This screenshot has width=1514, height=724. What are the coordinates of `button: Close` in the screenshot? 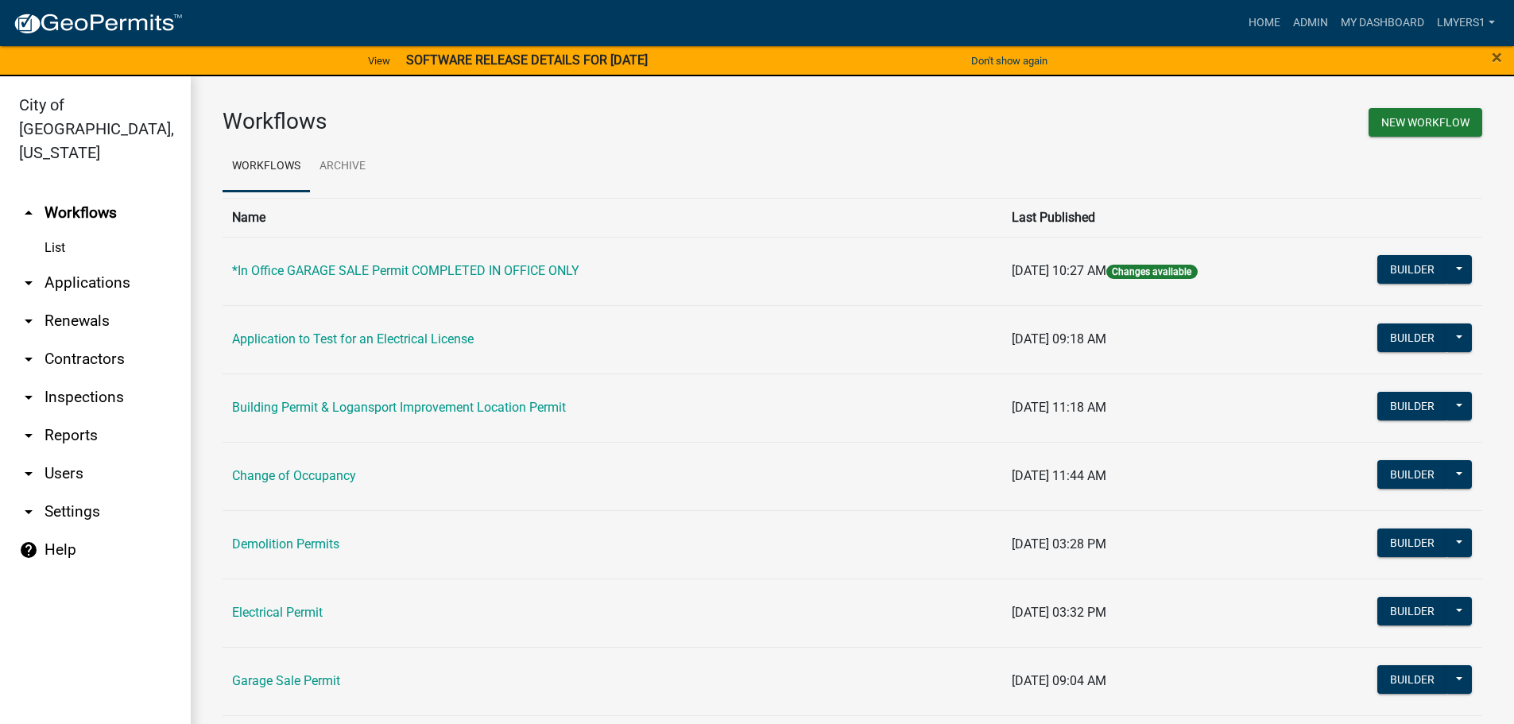 It's located at (1497, 57).